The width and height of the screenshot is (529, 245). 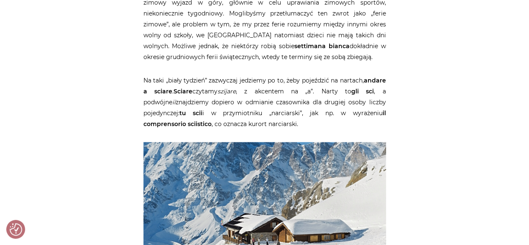 What do you see at coordinates (363, 91) in the screenshot?
I see `strong: gli sci` at bounding box center [363, 91].